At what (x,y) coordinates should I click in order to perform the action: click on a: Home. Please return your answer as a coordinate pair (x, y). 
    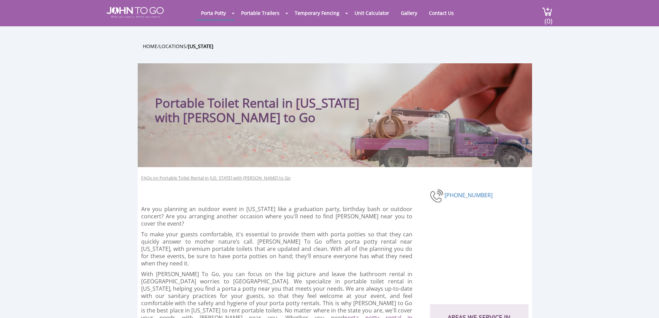
    Looking at the image, I should click on (150, 46).